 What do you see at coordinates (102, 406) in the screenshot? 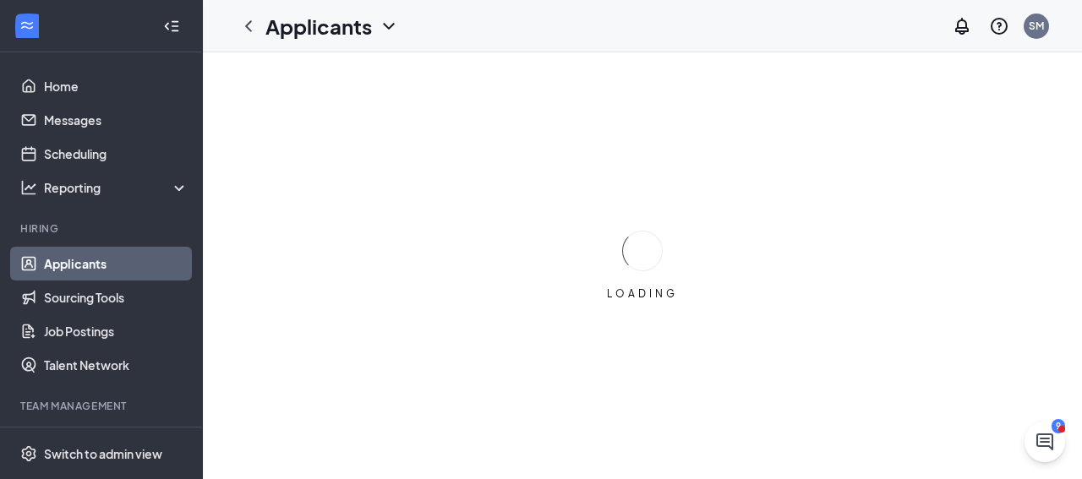
I see `div: Team Management` at bounding box center [102, 406].